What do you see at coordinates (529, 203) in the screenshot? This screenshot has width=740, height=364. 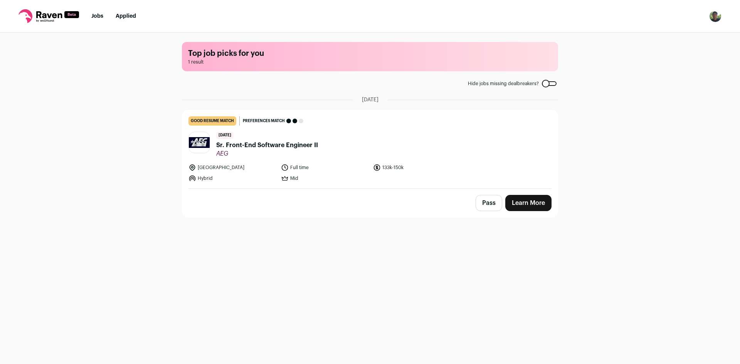 I see `a: Learn More` at bounding box center [529, 203].